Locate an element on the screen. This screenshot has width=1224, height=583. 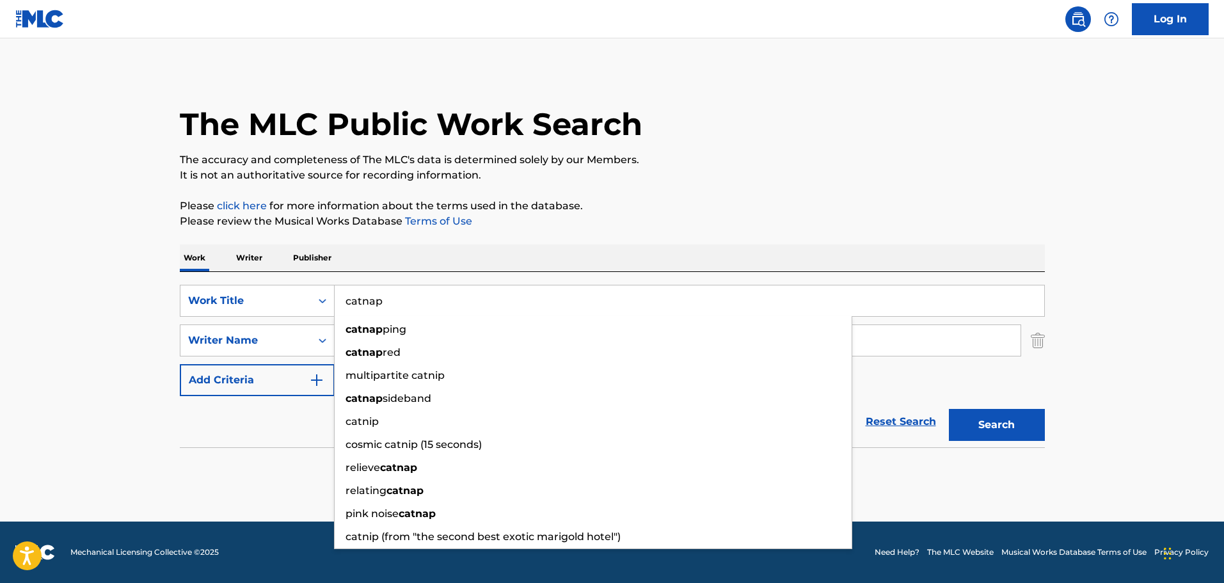
img: search is located at coordinates (1078, 19).